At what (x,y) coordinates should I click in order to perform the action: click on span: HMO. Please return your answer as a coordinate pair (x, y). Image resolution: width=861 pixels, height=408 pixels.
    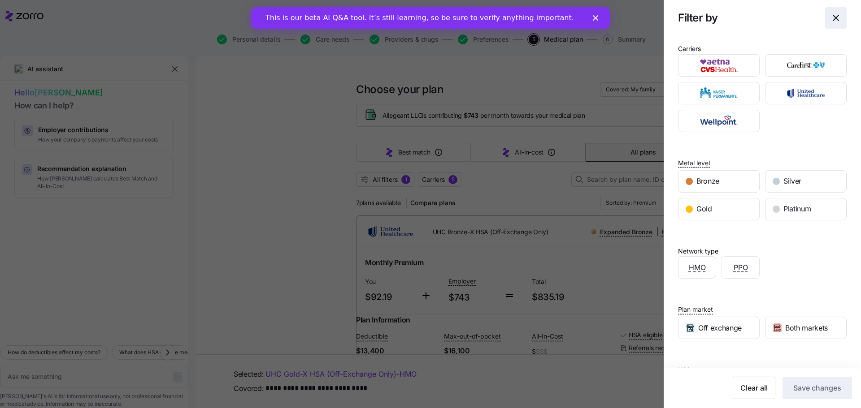
    Looking at the image, I should click on (697, 268).